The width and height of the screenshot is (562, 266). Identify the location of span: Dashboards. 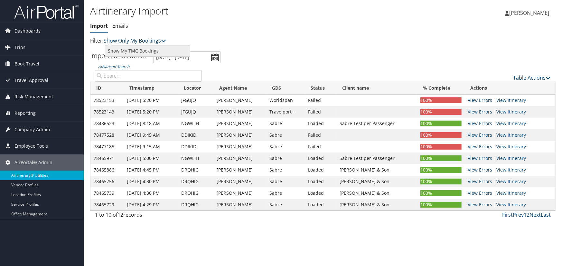
(27, 31).